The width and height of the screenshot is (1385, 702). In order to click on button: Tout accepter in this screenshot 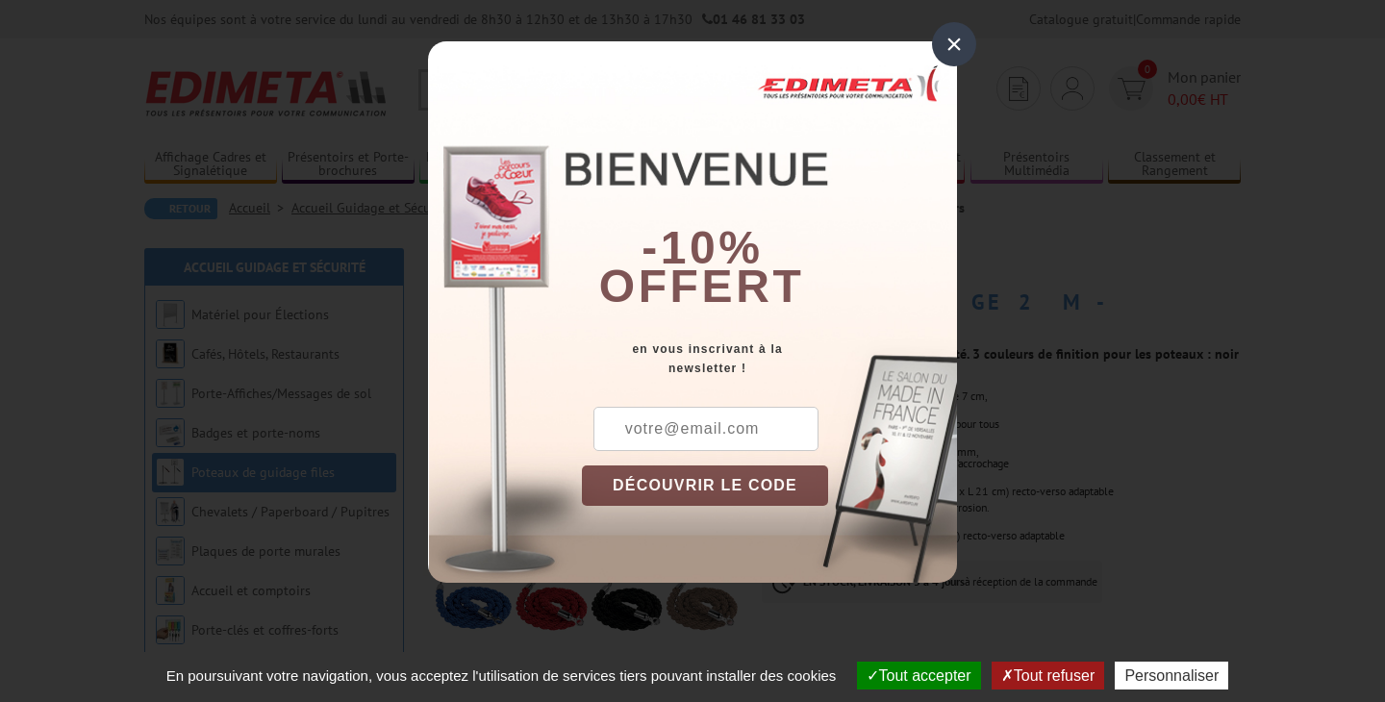, I will do `click(919, 675)`.